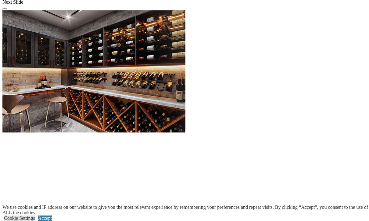 The width and height of the screenshot is (369, 221). What do you see at coordinates (5, 9) in the screenshot?
I see `button: Click here to pause slide show` at bounding box center [5, 9].